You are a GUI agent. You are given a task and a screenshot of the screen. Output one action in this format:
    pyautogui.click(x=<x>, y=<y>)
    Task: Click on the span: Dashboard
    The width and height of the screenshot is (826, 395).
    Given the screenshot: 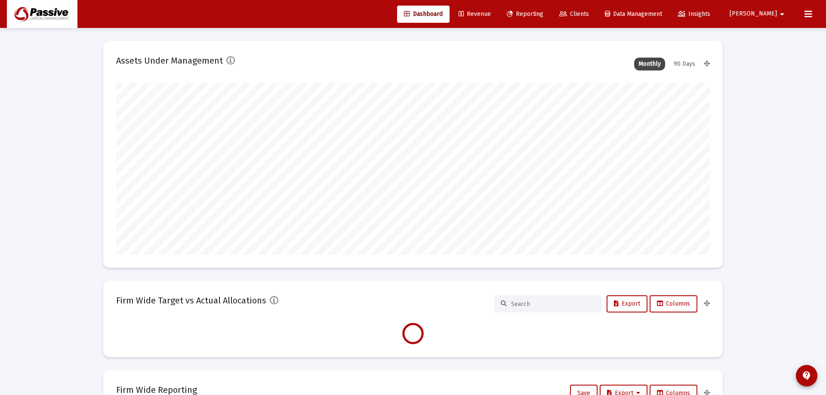 What is the action you would take?
    pyautogui.click(x=423, y=14)
    